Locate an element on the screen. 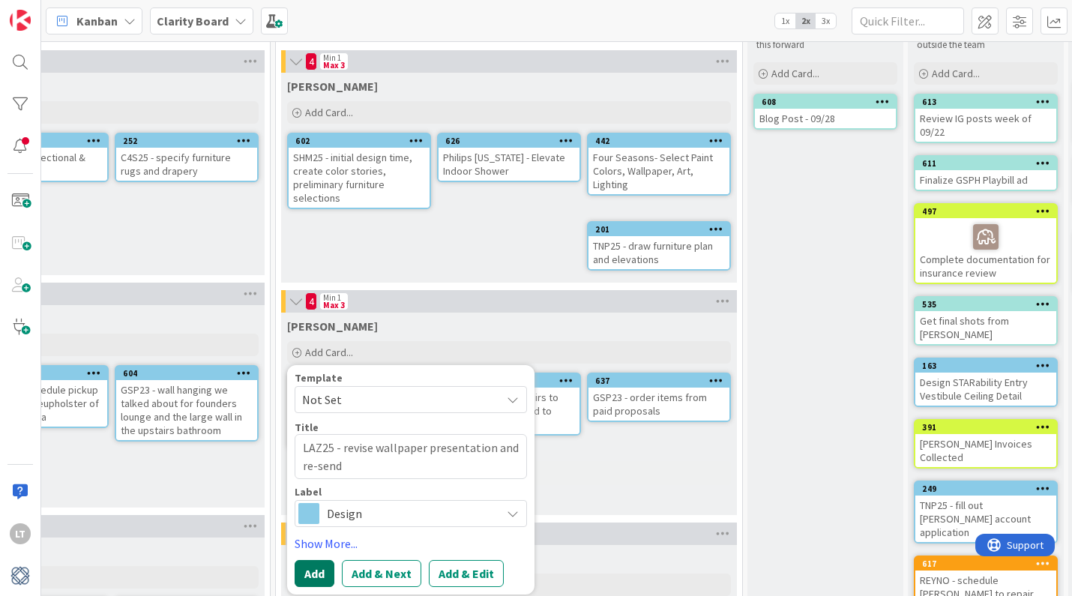  span: 1x is located at coordinates (785, 21).